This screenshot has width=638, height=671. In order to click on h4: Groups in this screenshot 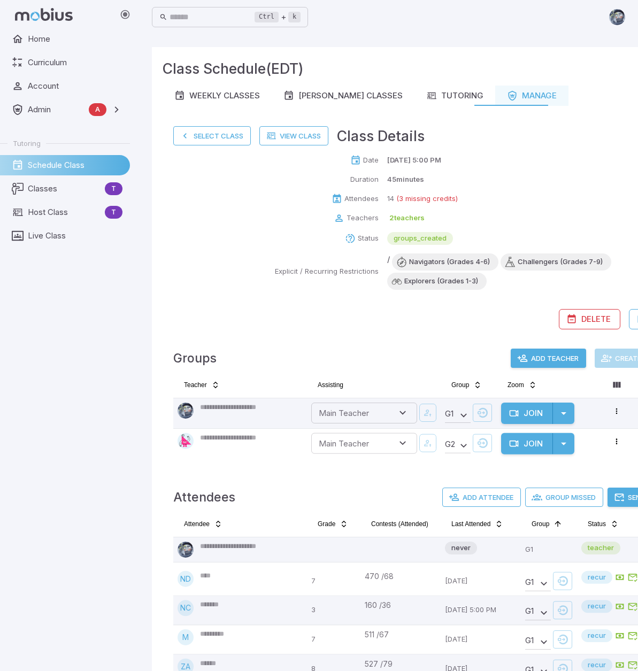, I will do `click(195, 358)`.